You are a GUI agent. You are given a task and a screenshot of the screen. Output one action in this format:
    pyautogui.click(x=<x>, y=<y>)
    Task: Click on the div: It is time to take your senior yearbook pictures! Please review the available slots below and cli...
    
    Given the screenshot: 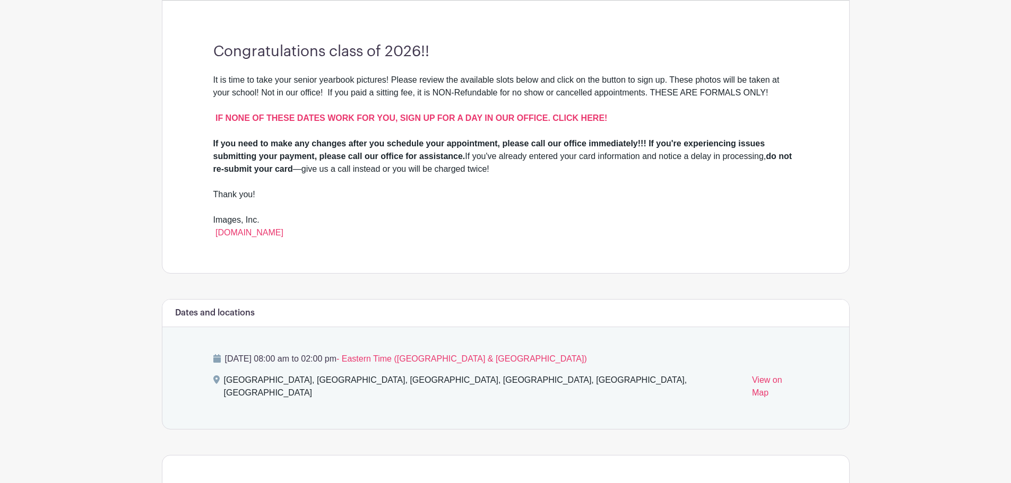 What is the action you would take?
    pyautogui.click(x=506, y=106)
    